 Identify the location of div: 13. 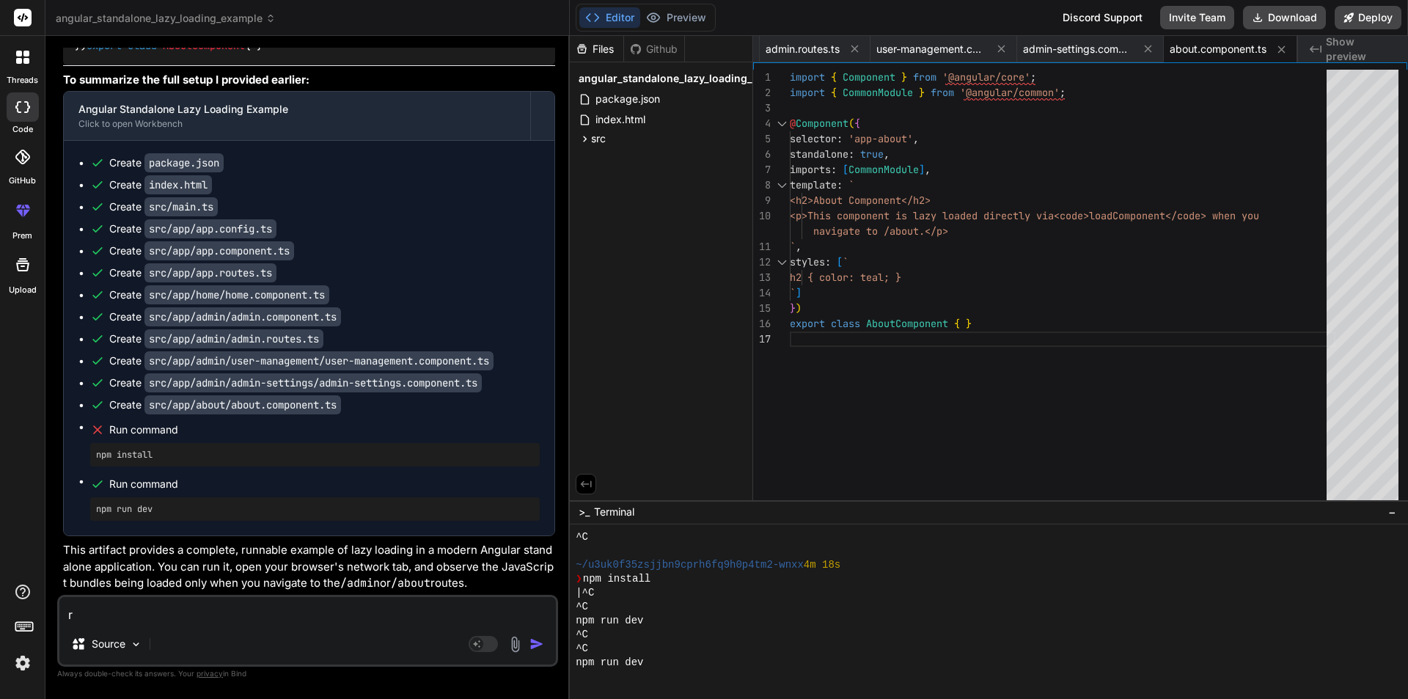
(762, 277).